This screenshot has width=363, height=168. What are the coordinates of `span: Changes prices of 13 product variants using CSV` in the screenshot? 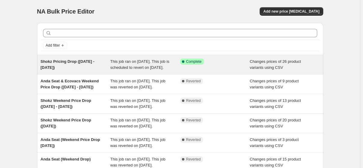 It's located at (275, 104).